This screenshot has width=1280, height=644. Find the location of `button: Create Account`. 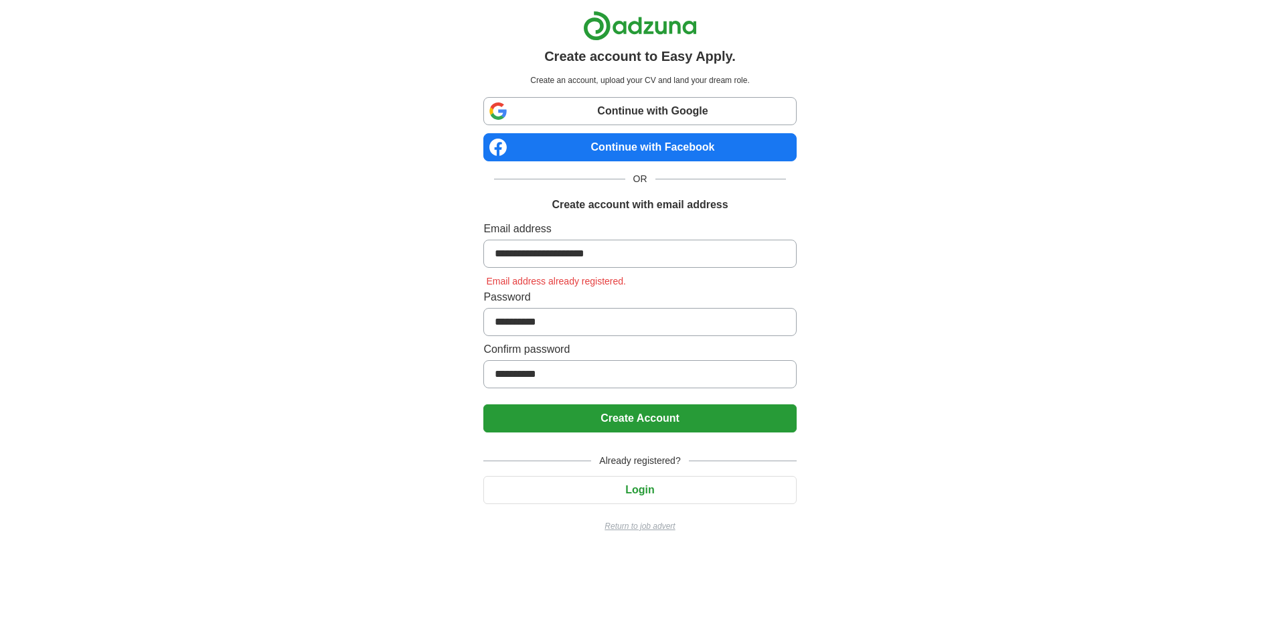

button: Create Account is located at coordinates (639, 418).